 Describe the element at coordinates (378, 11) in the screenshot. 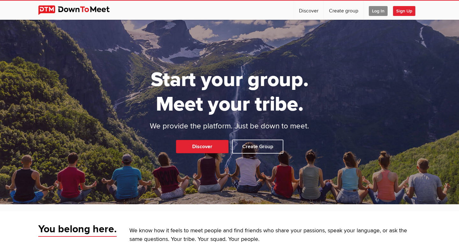

I see `span: Log In` at that location.